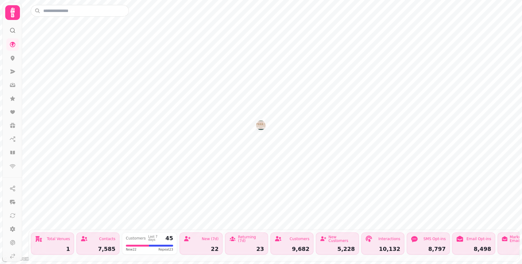 The image size is (522, 264). I want to click on div: 23, so click(246, 249).